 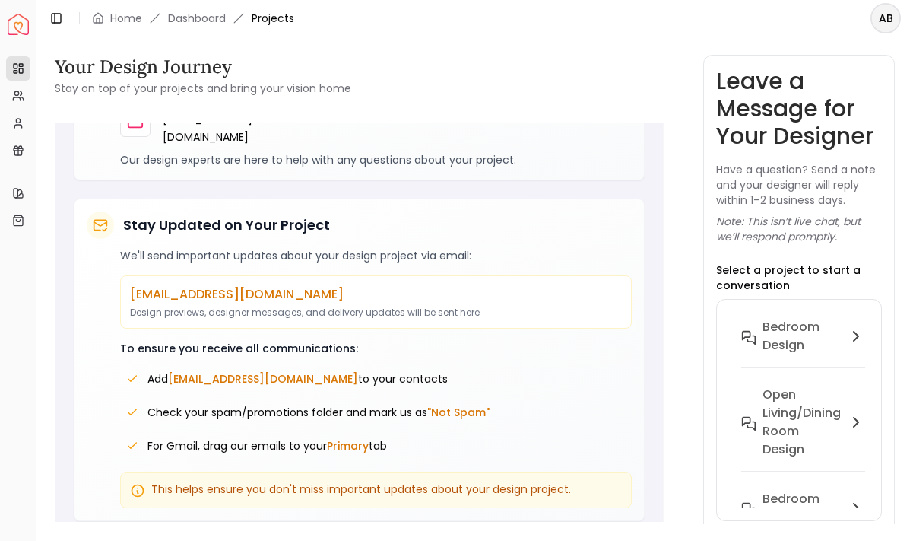 I want to click on span: Projects, so click(x=273, y=18).